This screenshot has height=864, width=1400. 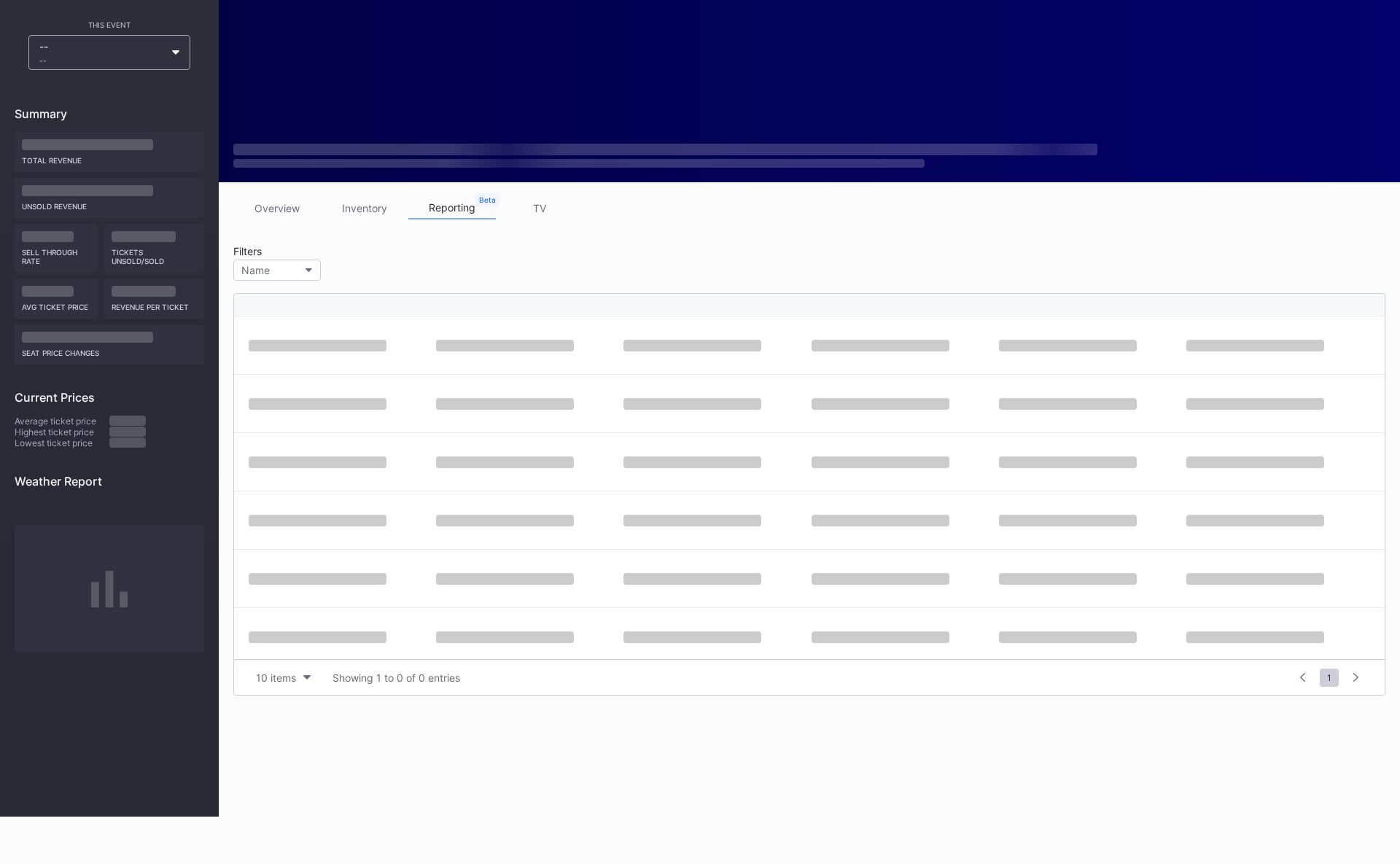 What do you see at coordinates (62, 421) in the screenshot?
I see `div: Average ticket price` at bounding box center [62, 421].